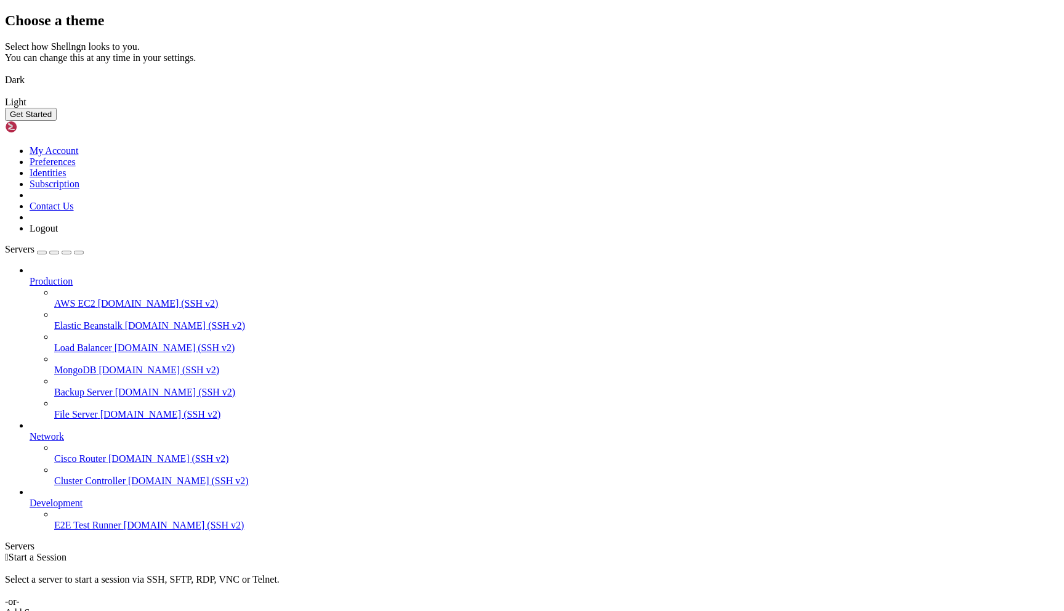 The width and height of the screenshot is (1064, 611). I want to click on span: E2E Test Runner, so click(87, 525).